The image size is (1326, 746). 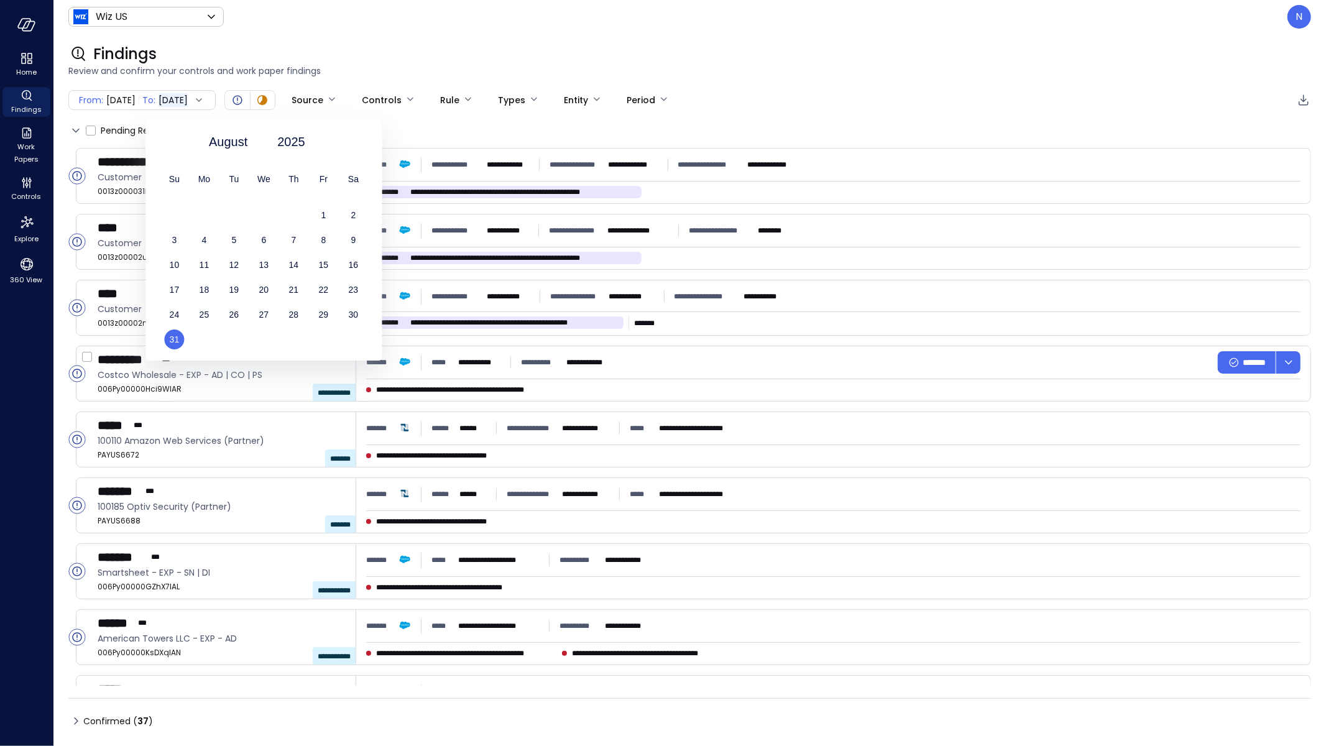 What do you see at coordinates (690, 71) in the screenshot?
I see `span: Review and confirm your controls and work paper findings` at bounding box center [690, 71].